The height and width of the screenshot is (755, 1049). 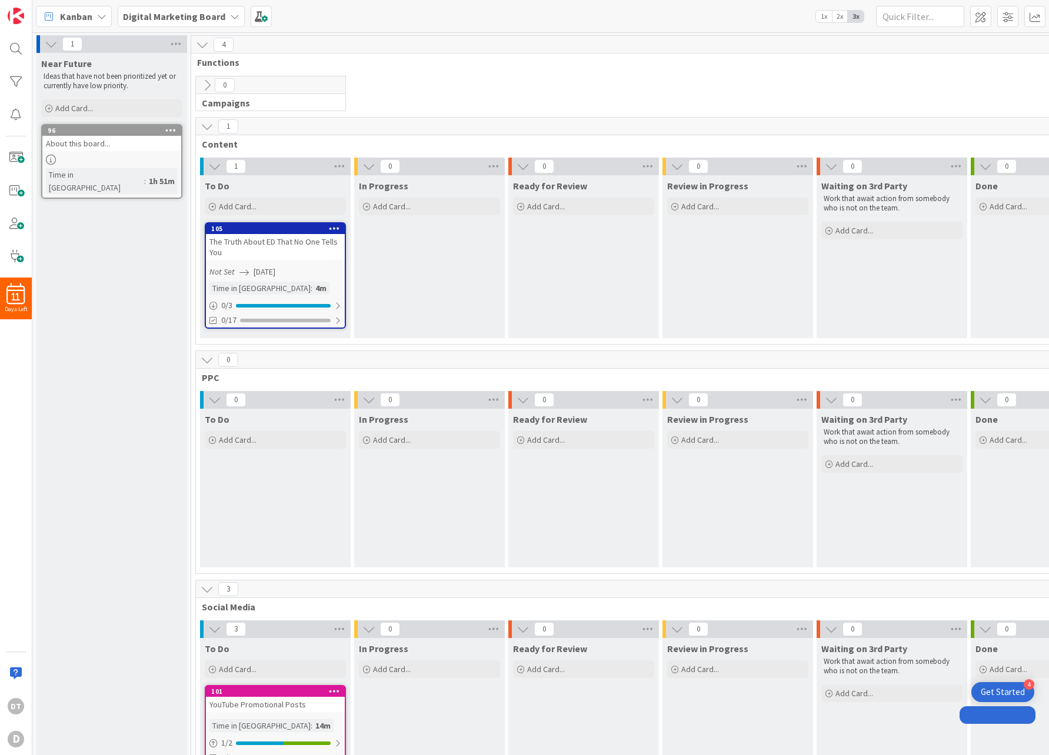 What do you see at coordinates (228, 590) in the screenshot?
I see `span: 3` at bounding box center [228, 590].